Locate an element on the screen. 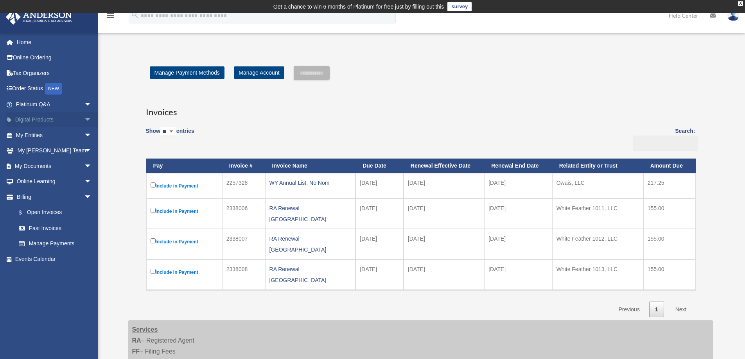 This screenshot has width=745, height=359. div: WY Annual List, No Nom is located at coordinates (310, 183).